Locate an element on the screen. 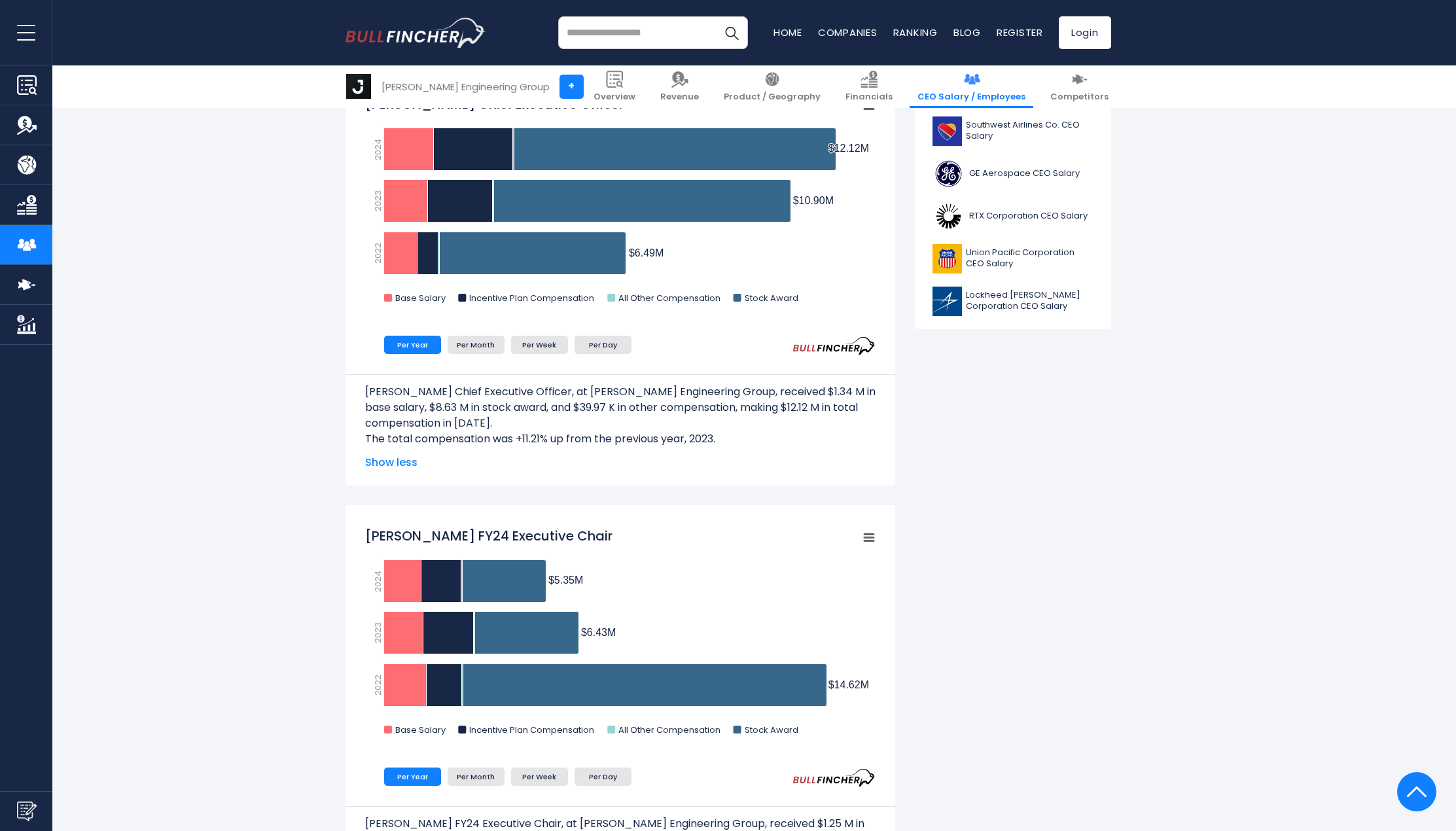 The image size is (1456, 831). span: Southwest Airlines Co. CEO Salary is located at coordinates (1030, 131).